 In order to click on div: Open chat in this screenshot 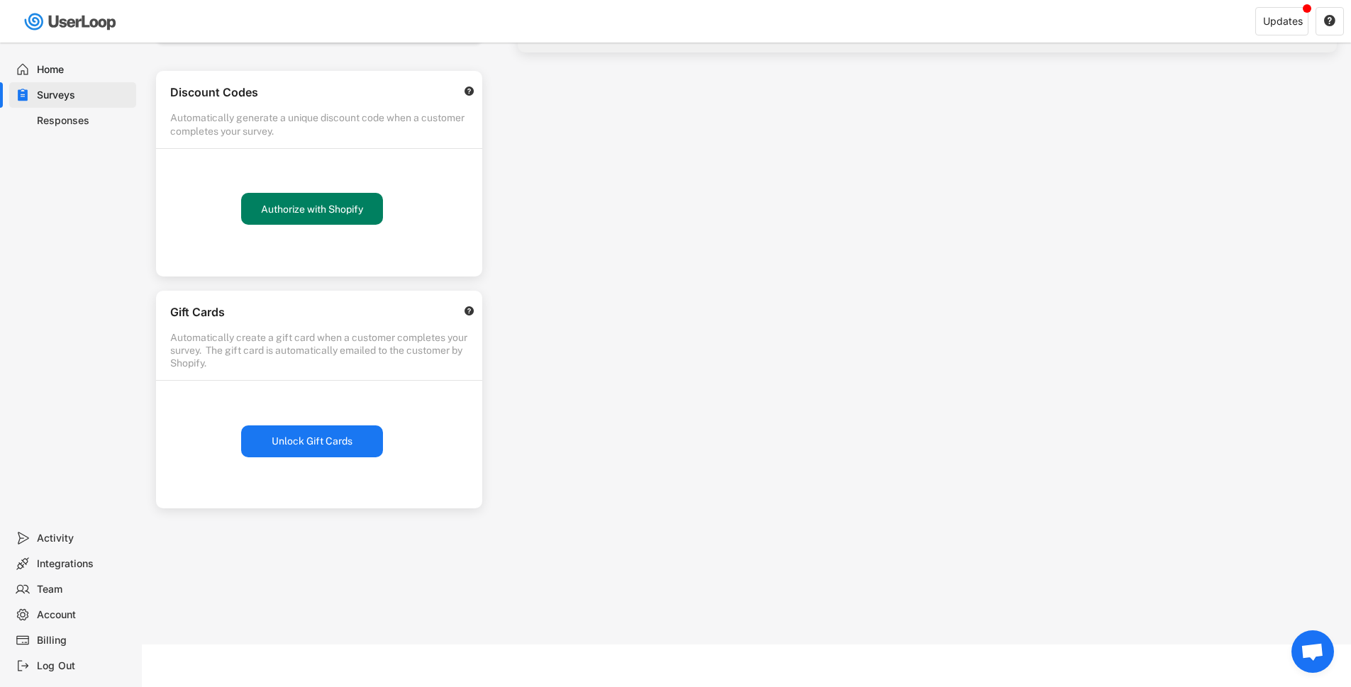, I will do `click(1313, 652)`.